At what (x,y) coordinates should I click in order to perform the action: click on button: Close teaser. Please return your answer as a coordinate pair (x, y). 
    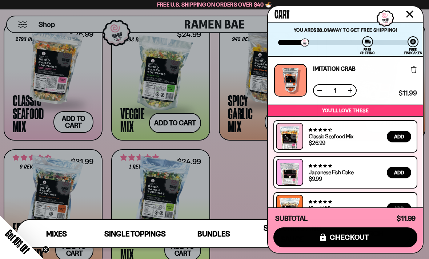
    Looking at the image, I should click on (46, 250).